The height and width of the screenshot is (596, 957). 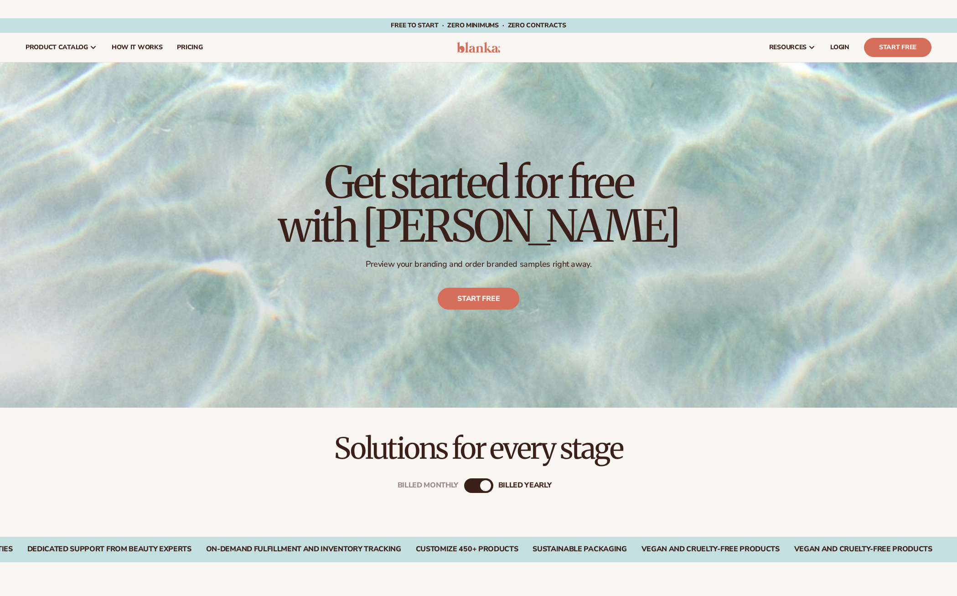 I want to click on a: logo, so click(x=478, y=47).